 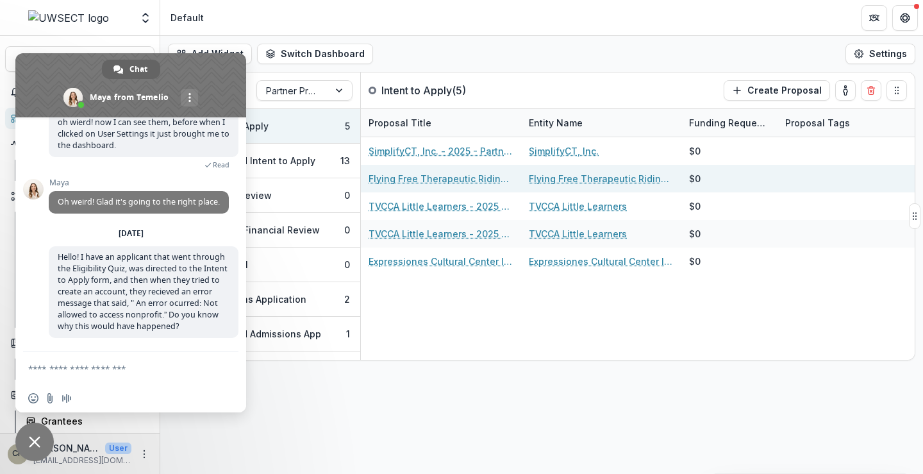 I want to click on button: Submitted Admissions App1, so click(x=264, y=334).